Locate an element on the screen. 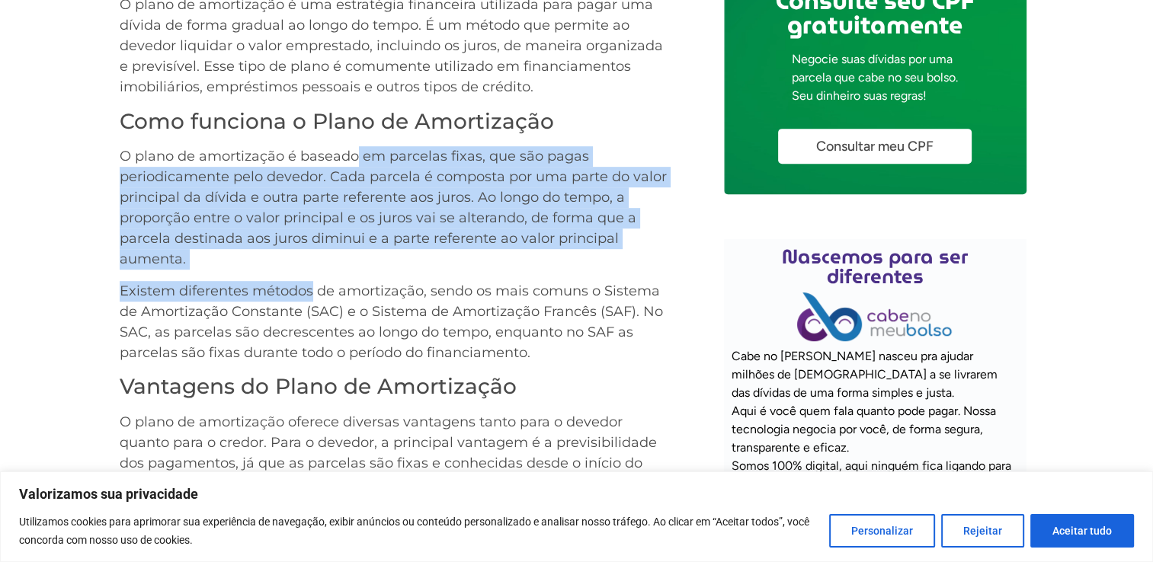 The height and width of the screenshot is (562, 1153). a: Consultar meu CPF is located at coordinates (875, 146).